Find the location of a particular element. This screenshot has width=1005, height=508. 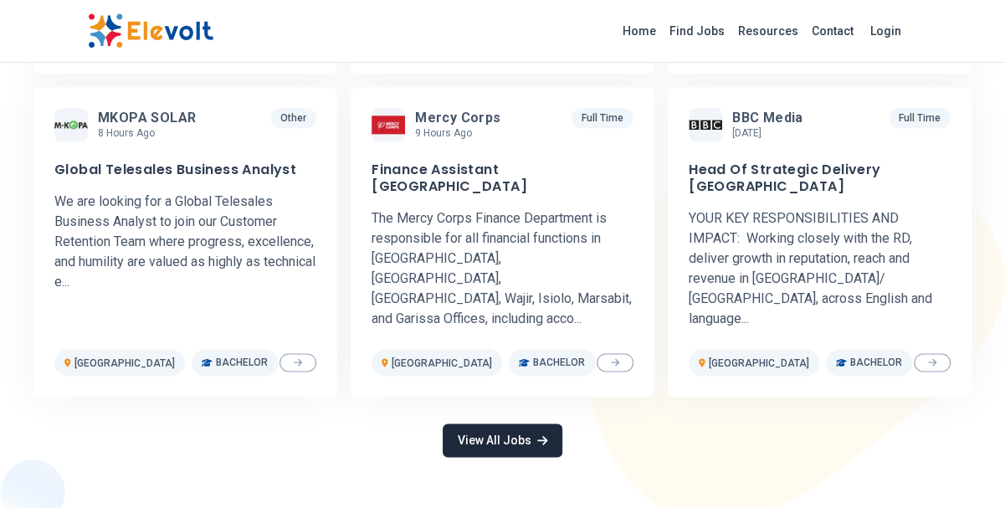

p: 9 hours ago is located at coordinates (461, 133).